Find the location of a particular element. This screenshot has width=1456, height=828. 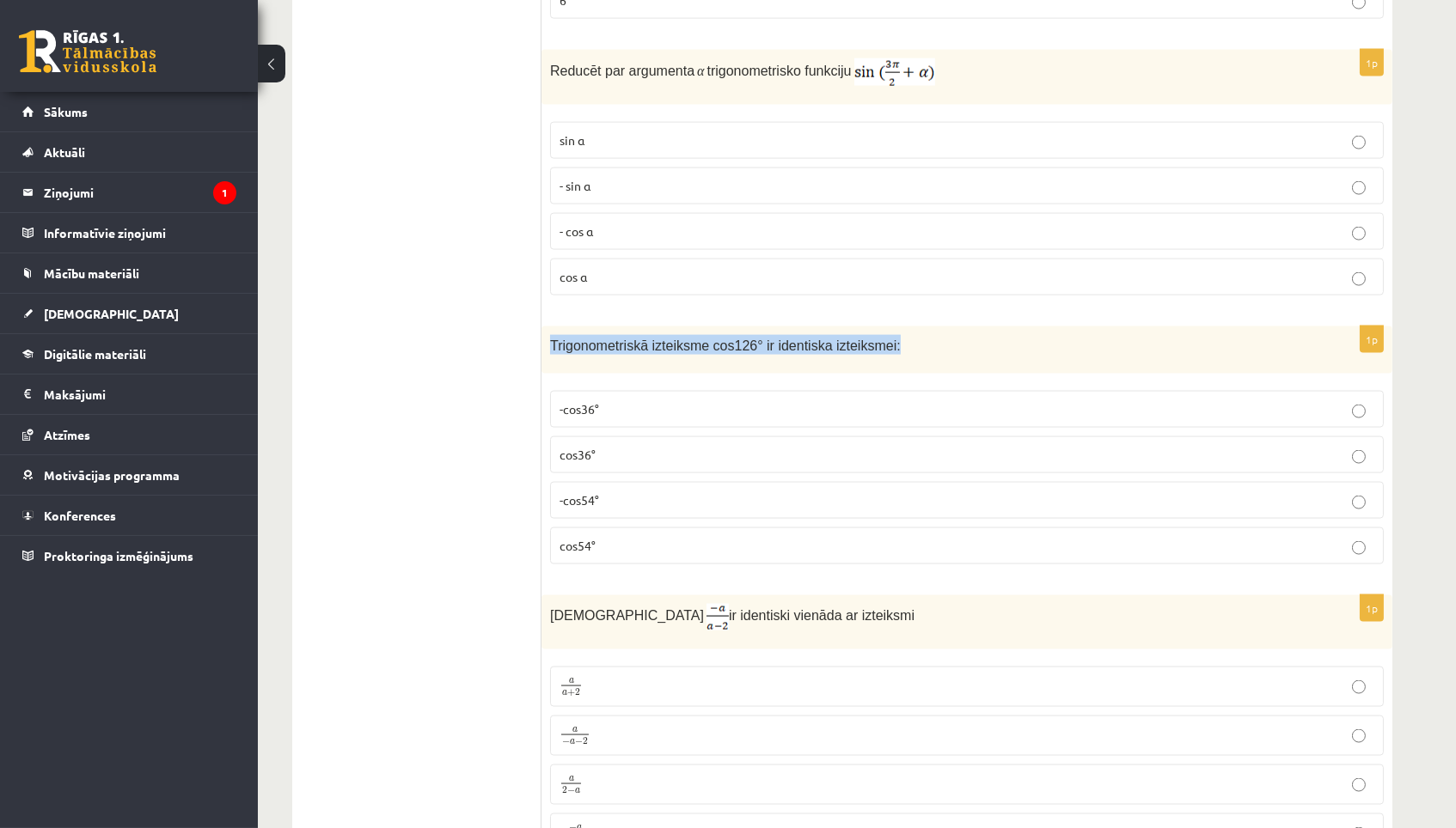

α is located at coordinates (701, 71).